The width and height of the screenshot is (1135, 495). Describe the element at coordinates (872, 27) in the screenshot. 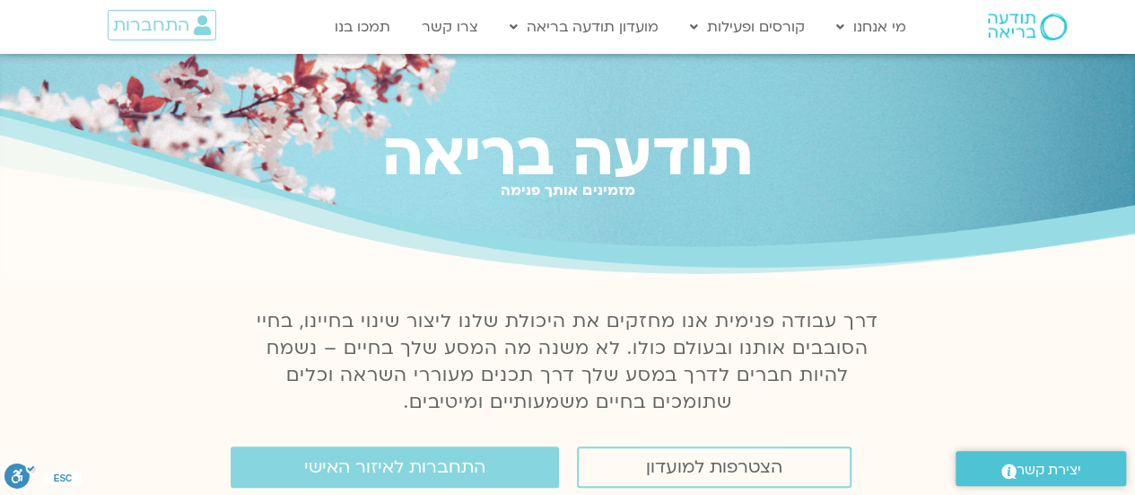

I see `a: מי אנחנו` at that location.